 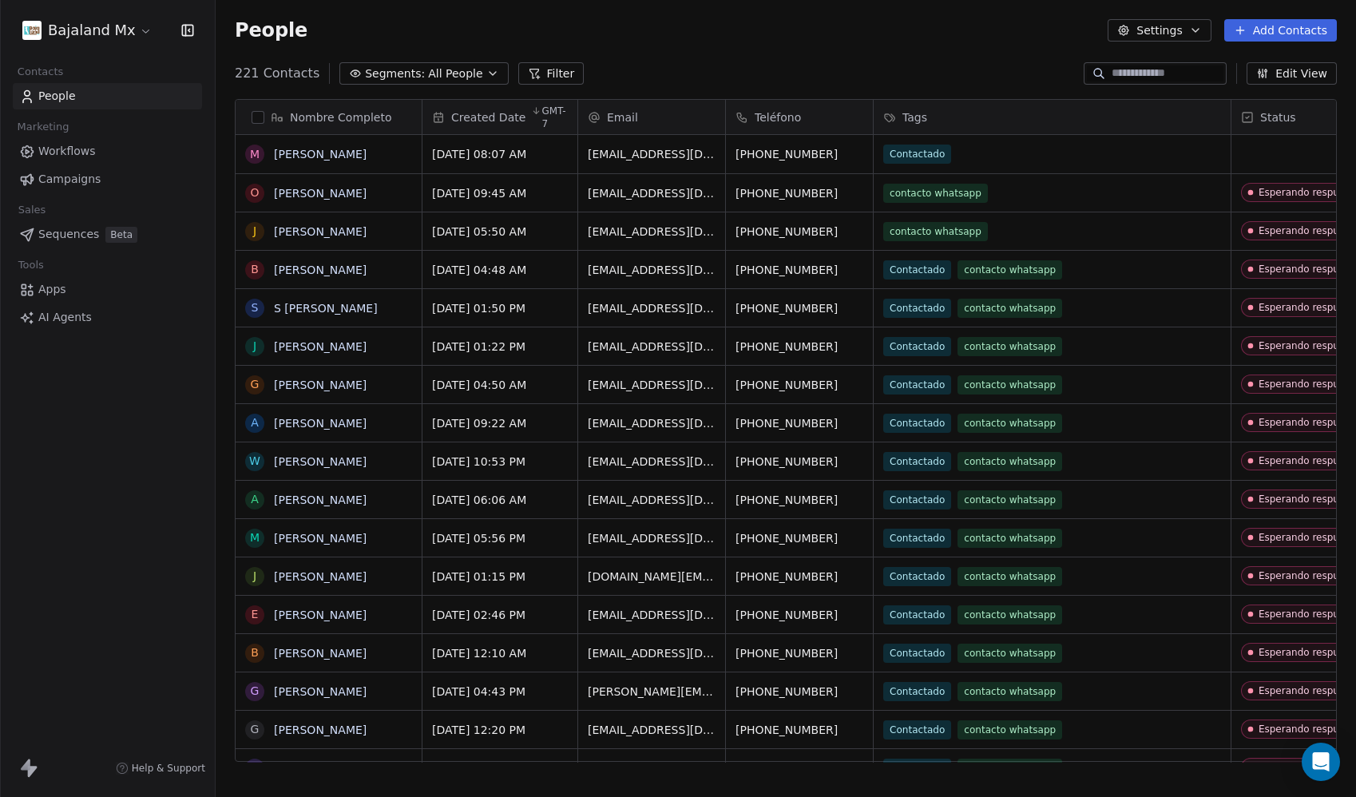 What do you see at coordinates (488, 117) in the screenshot?
I see `span: Created Date` at bounding box center [488, 117].